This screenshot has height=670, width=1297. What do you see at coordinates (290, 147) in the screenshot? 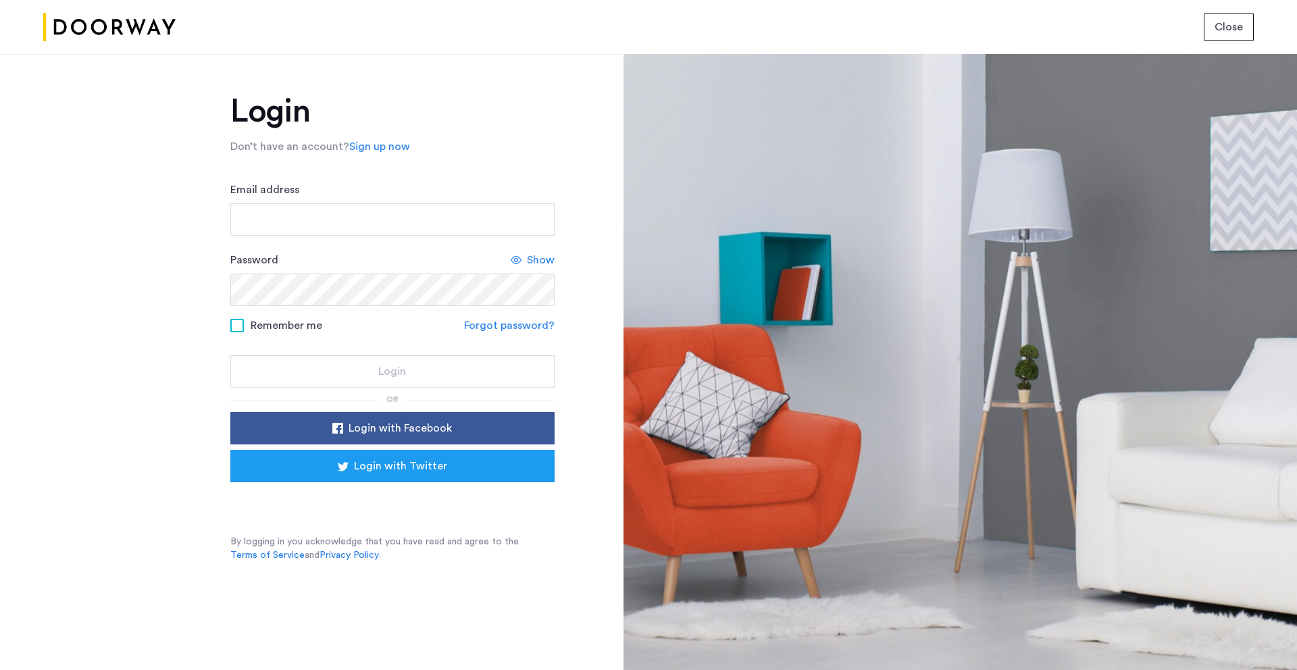
I see `span: Don’t have an account?` at bounding box center [290, 147].